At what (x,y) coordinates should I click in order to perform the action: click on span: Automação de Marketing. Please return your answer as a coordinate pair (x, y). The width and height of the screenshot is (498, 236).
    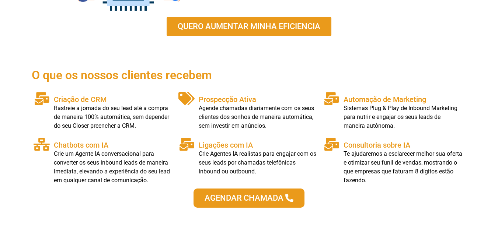
    Looking at the image, I should click on (385, 100).